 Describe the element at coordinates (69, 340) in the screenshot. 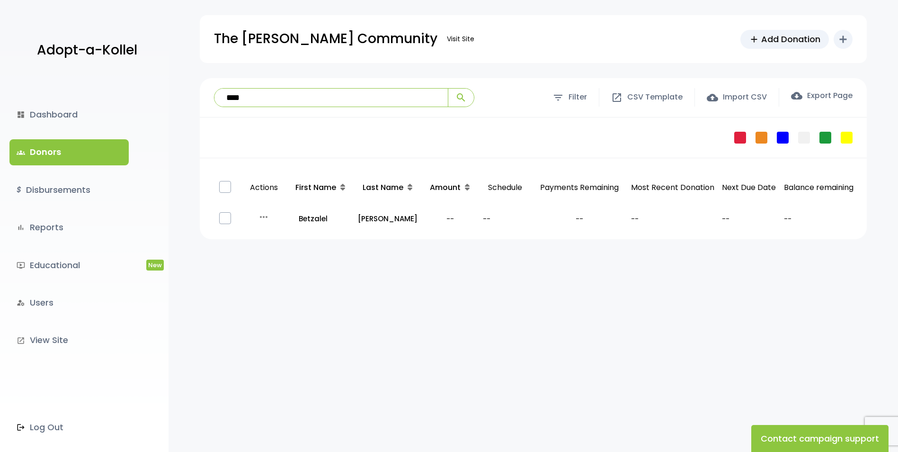

I see `a: launchView Site` at that location.